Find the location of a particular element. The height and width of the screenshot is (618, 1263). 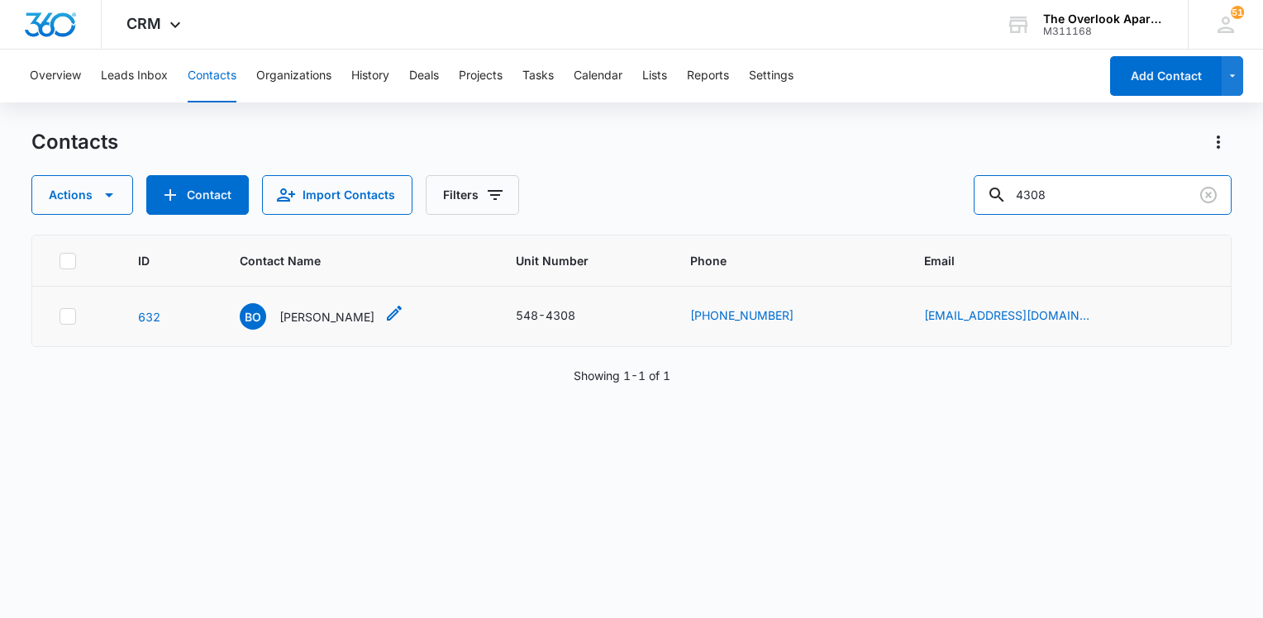

button: Settings is located at coordinates (771, 76).